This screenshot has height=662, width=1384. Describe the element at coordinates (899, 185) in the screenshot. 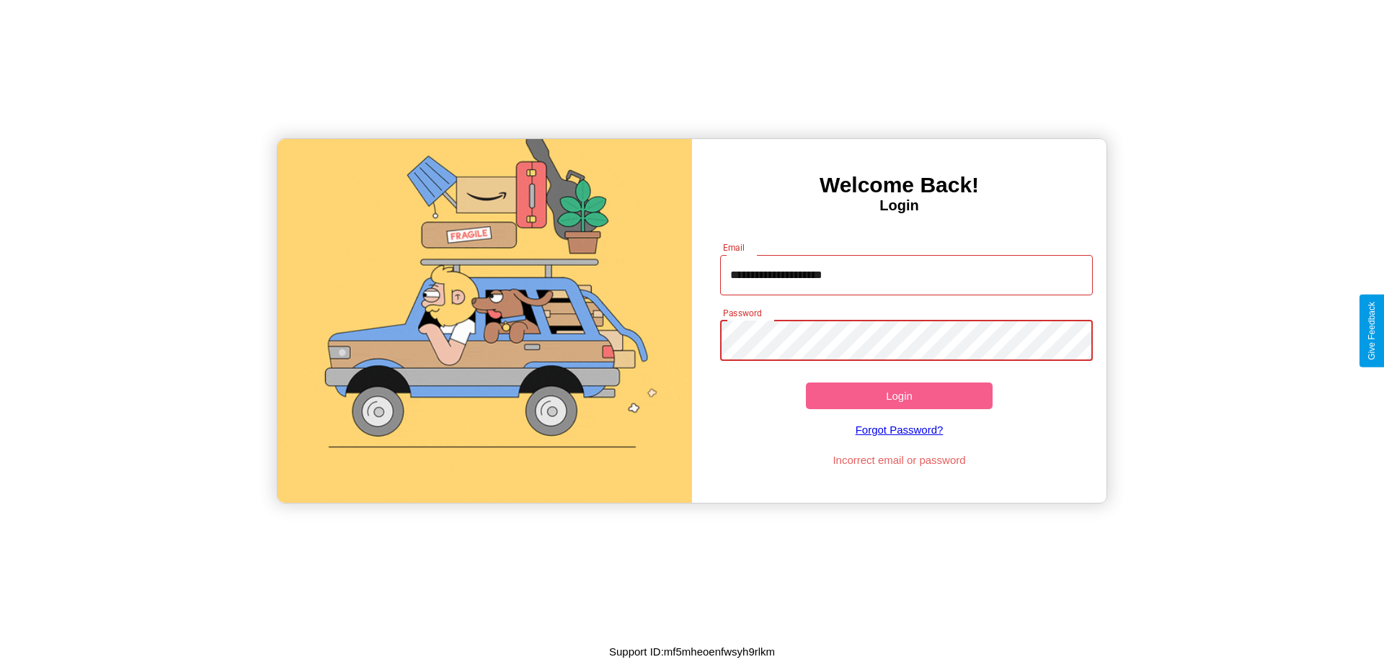

I see `h3: Welcome Back!` at that location.